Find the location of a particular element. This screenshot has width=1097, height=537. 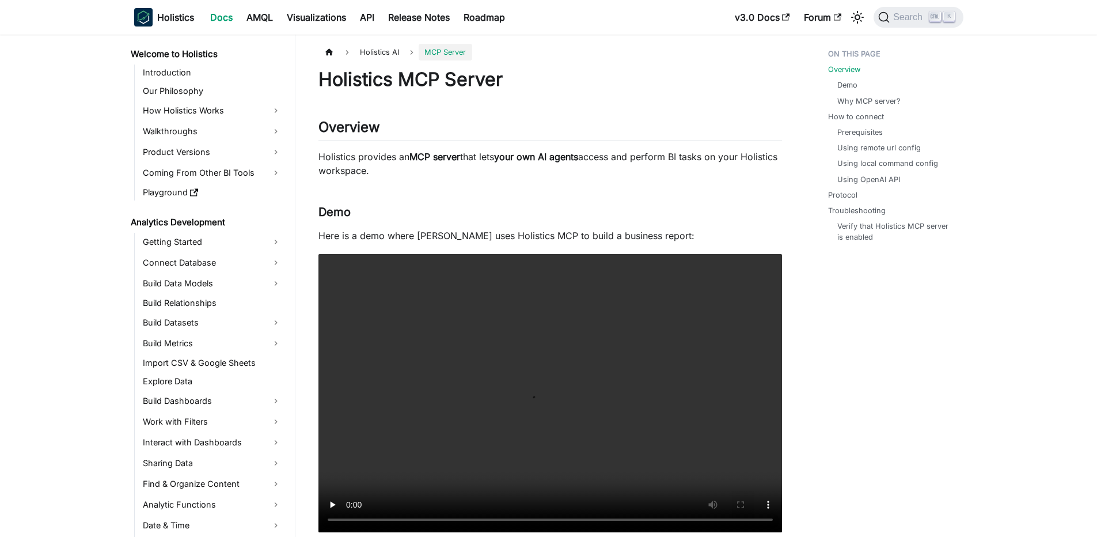

span: Holistics AI is located at coordinates (379, 52).